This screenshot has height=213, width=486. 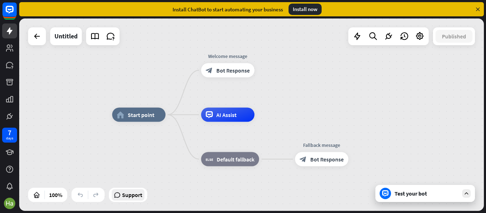 I want to click on i: home_2, so click(x=120, y=115).